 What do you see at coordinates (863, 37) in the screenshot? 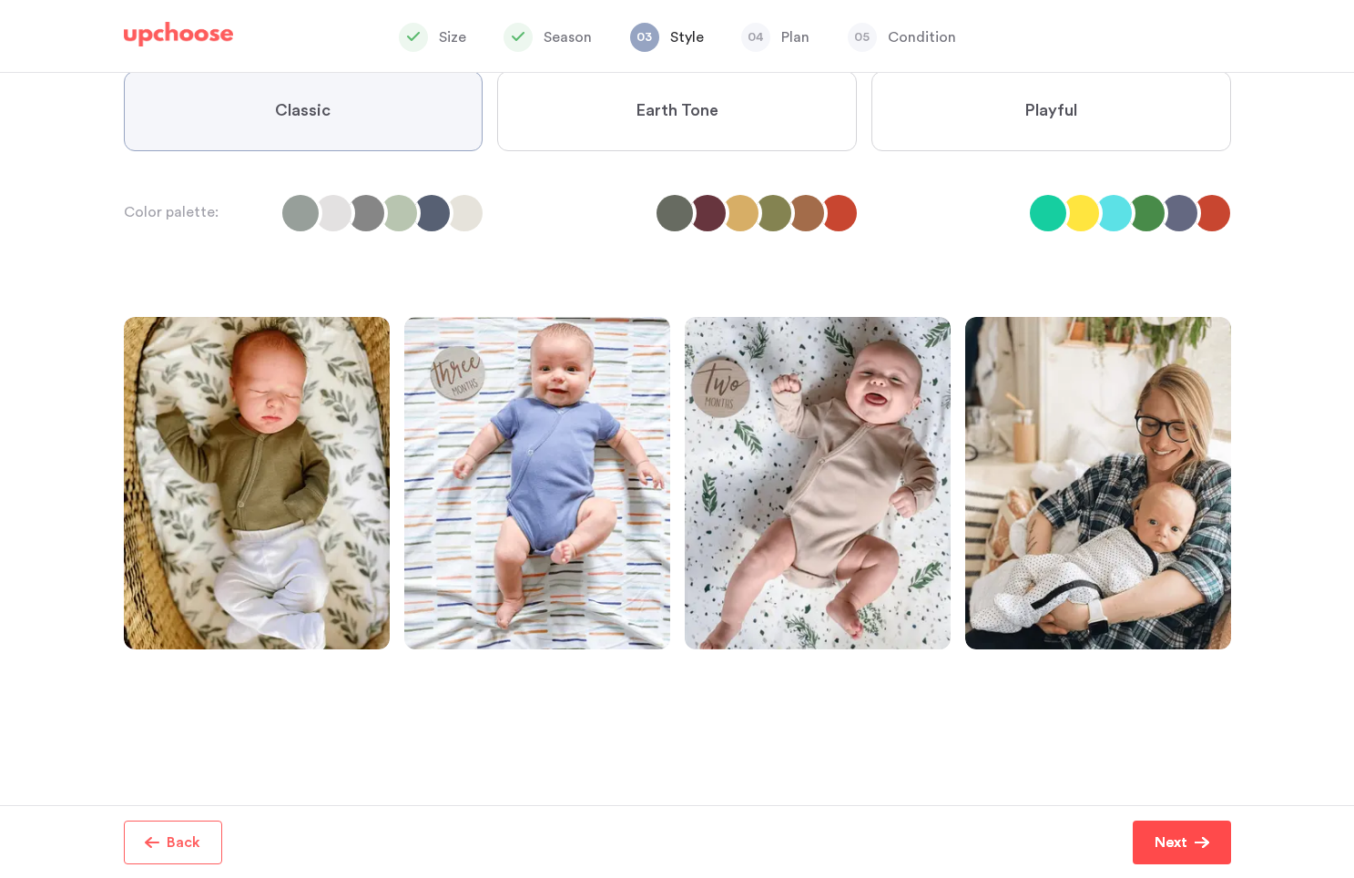
I see `span: 05` at bounding box center [863, 37].